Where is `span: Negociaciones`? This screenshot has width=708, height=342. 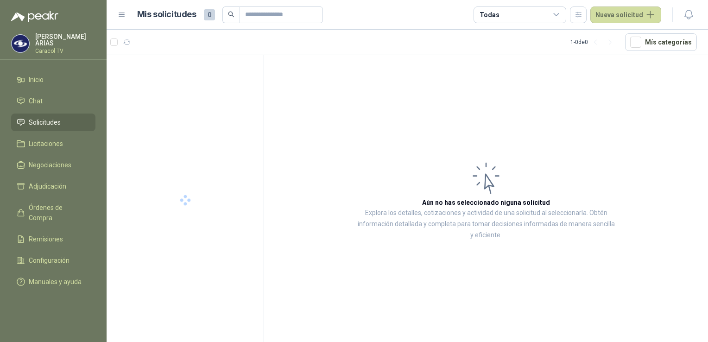 span: Negociaciones is located at coordinates (50, 165).